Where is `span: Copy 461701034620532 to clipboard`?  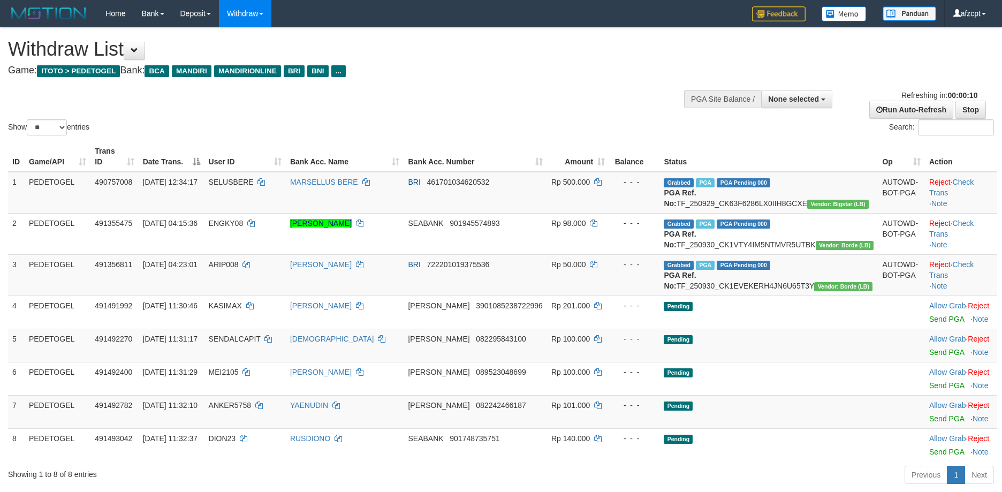 span: Copy 461701034620532 to clipboard is located at coordinates (458, 182).